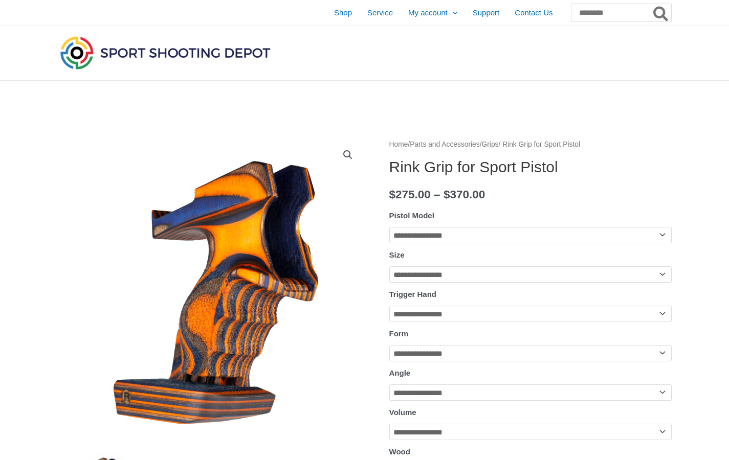  What do you see at coordinates (397, 255) in the screenshot?
I see `label: Size` at bounding box center [397, 255].